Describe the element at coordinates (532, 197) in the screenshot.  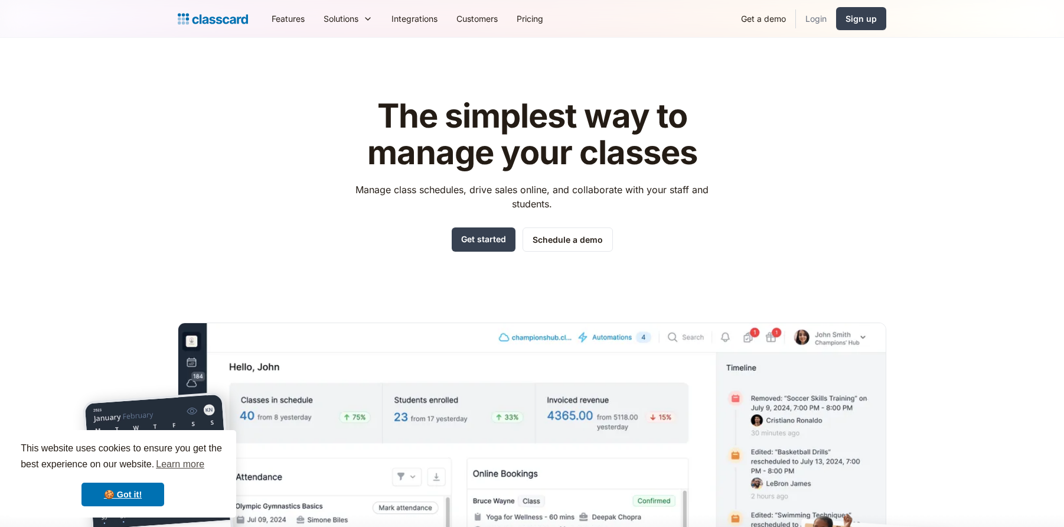
I see `p: Manage class schedules, drive sales online, and collaborate with your staff and students.` at that location.